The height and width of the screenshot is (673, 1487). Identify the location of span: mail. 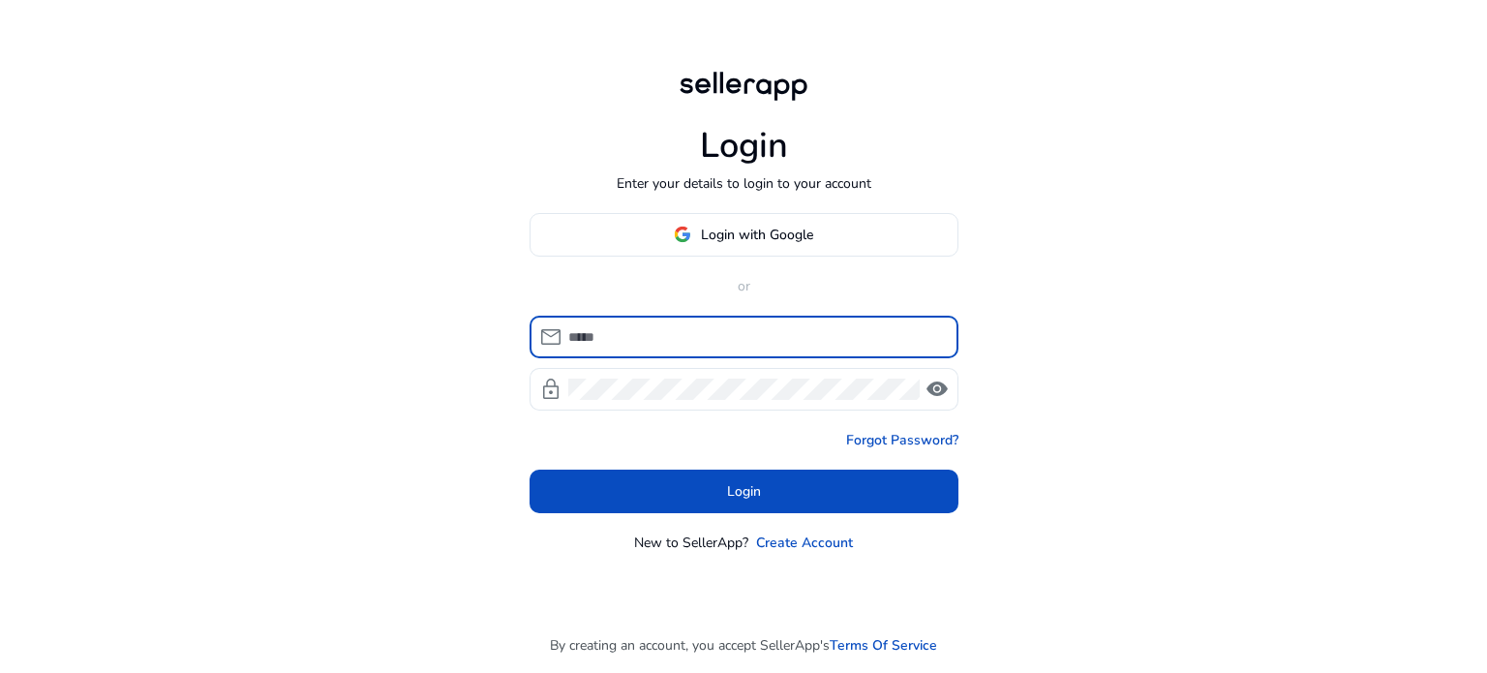
(551, 337).